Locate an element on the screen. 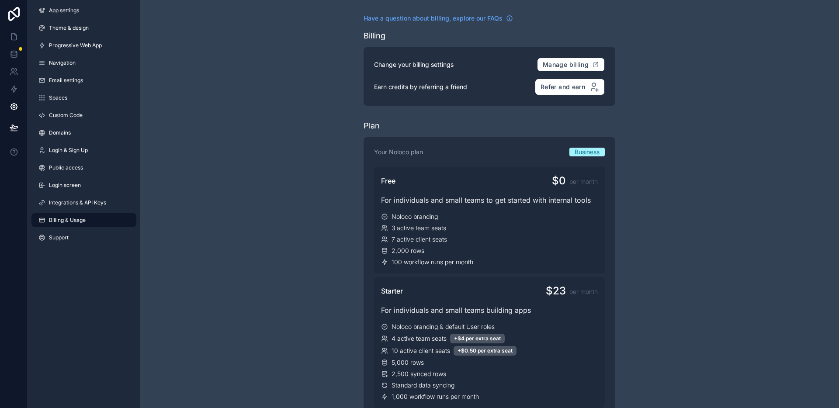 The width and height of the screenshot is (839, 408). span: 2,500 synced rows is located at coordinates (419, 374).